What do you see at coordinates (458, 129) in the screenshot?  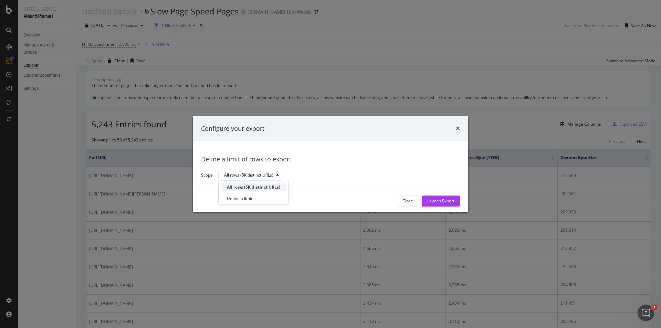 I see `div: times` at bounding box center [458, 129].